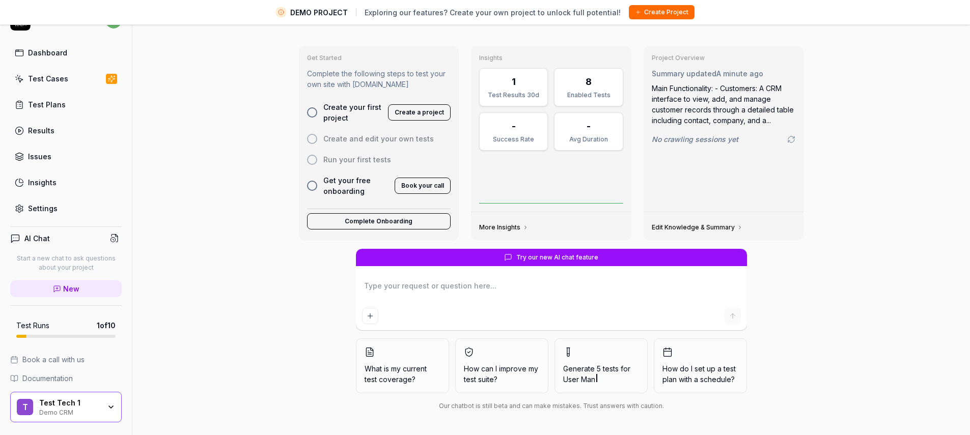 The height and width of the screenshot is (435, 970). What do you see at coordinates (66, 208) in the screenshot?
I see `a: Settings` at bounding box center [66, 208].